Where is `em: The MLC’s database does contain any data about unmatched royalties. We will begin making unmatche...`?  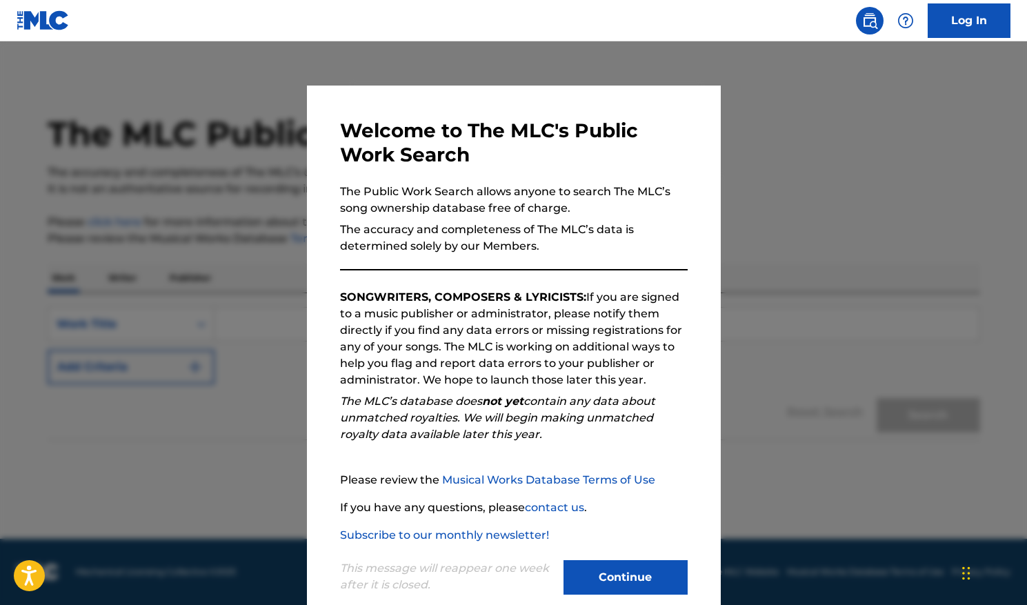 em: The MLC’s database does contain any data about unmatched royalties. We will begin making unmatche... is located at coordinates (498, 417).